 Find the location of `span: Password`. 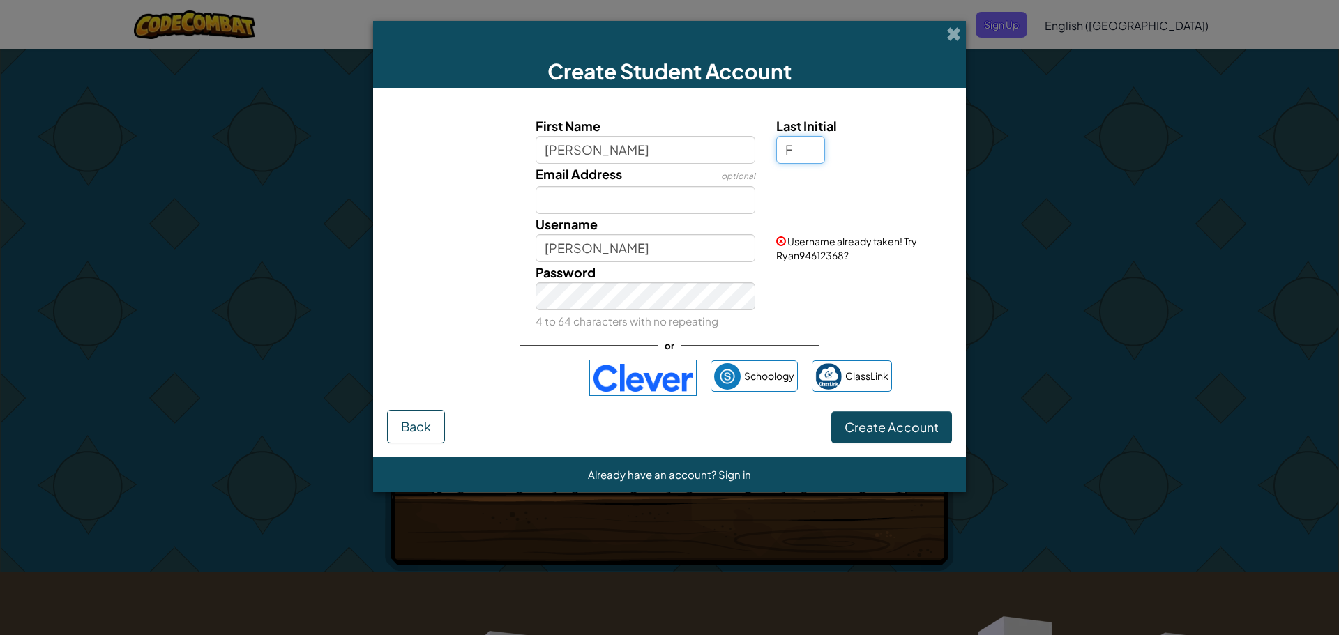

span: Password is located at coordinates (566, 272).